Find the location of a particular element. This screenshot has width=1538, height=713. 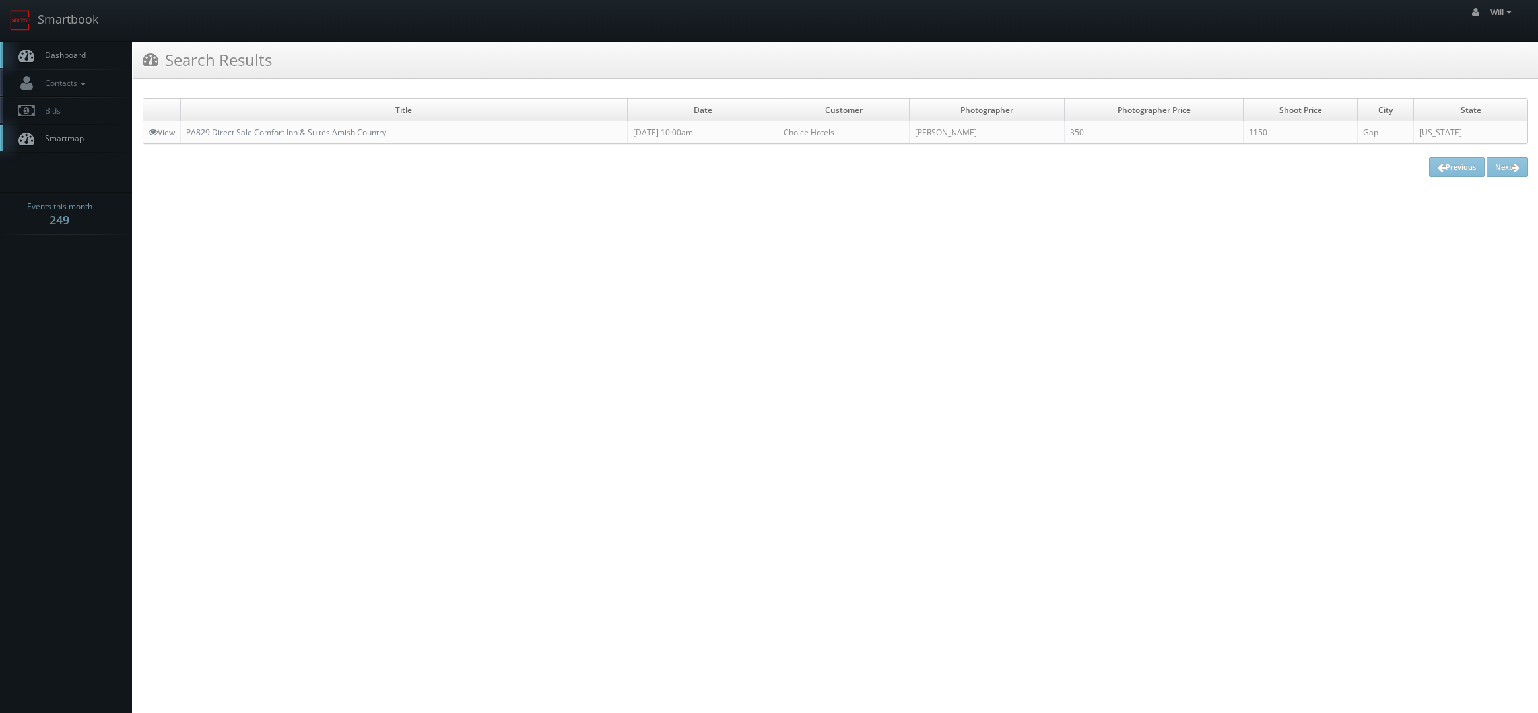

td: Gap is located at coordinates (1386, 133).